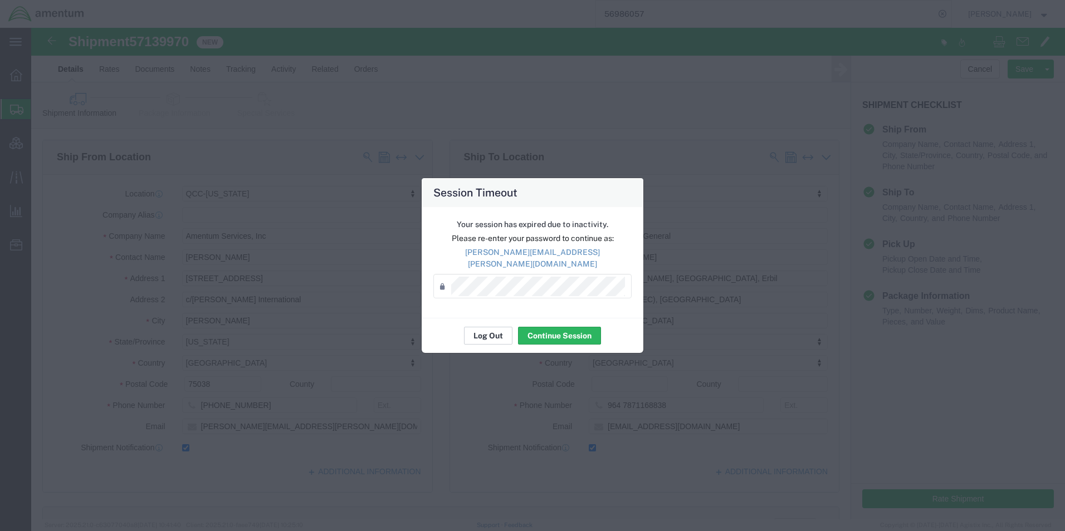 This screenshot has width=1065, height=531. Describe the element at coordinates (488, 336) in the screenshot. I see `button: Log Out` at that location.